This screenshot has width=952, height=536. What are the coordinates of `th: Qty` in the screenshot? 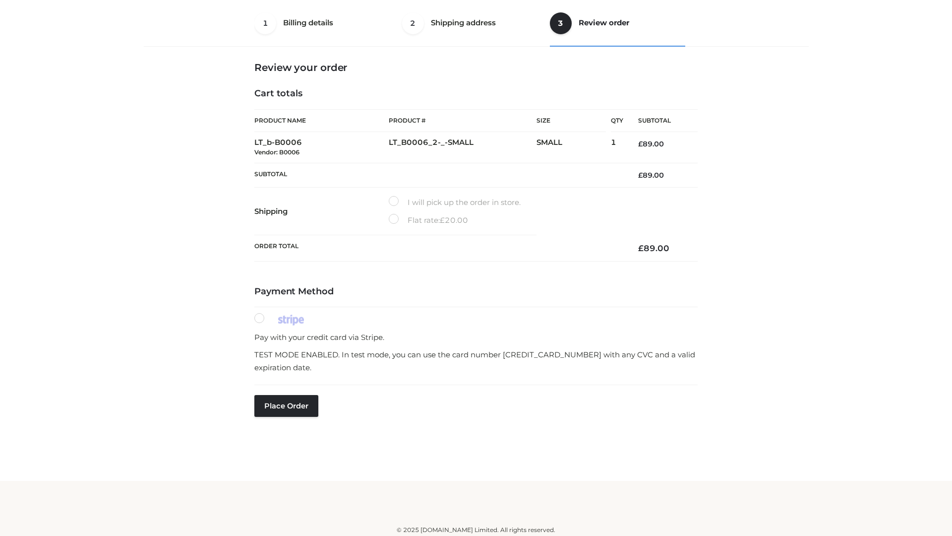 It's located at (617, 121).